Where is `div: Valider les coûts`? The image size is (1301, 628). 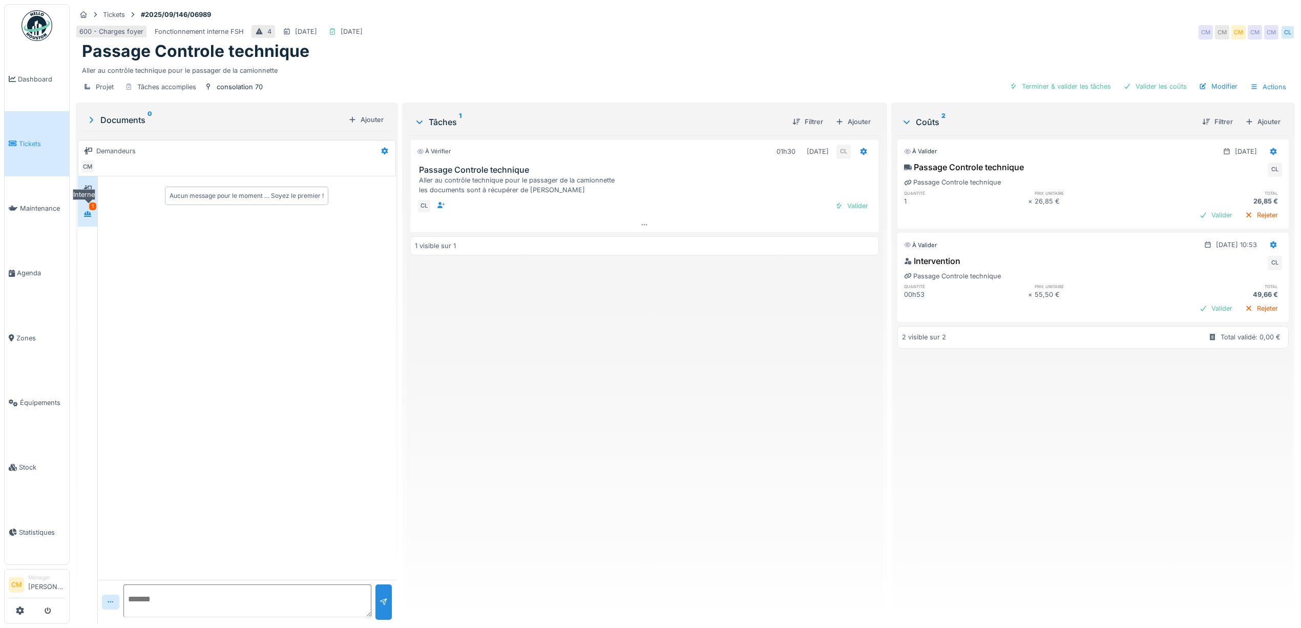
div: Valider les coûts is located at coordinates (1155, 86).